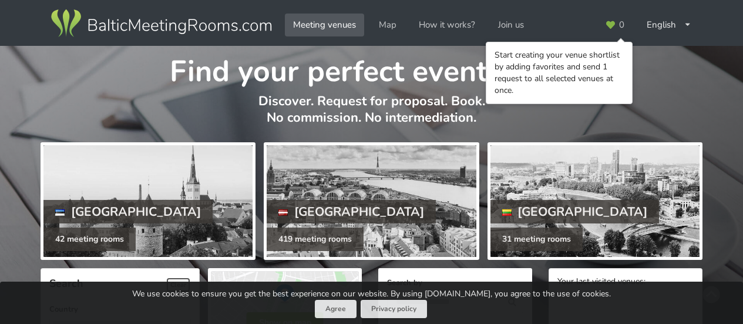 This screenshot has width=743, height=324. Describe the element at coordinates (447, 25) in the screenshot. I see `a: How it works?` at that location.